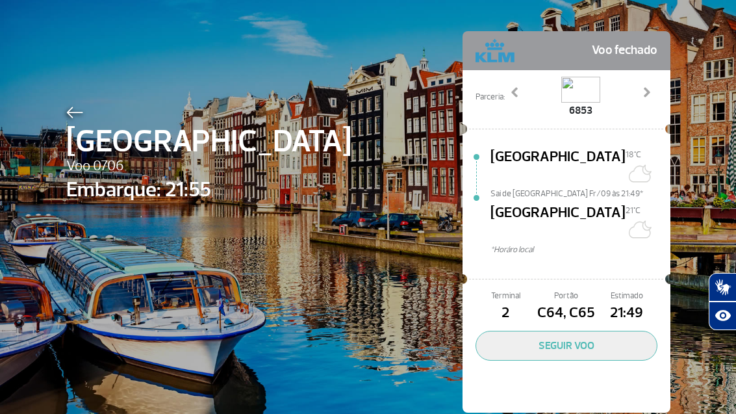 The image size is (736, 414). Describe the element at coordinates (634, 155) in the screenshot. I see `span: 18°C` at that location.